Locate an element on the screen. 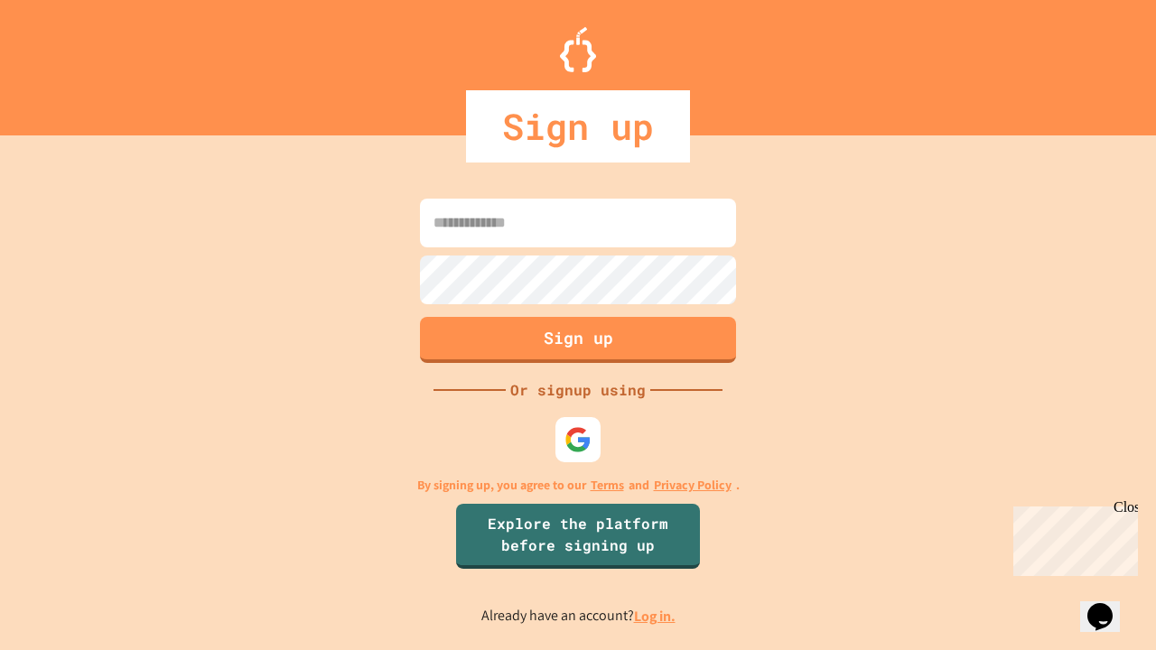  p: By signing up, you agree to our and . is located at coordinates (578, 485).